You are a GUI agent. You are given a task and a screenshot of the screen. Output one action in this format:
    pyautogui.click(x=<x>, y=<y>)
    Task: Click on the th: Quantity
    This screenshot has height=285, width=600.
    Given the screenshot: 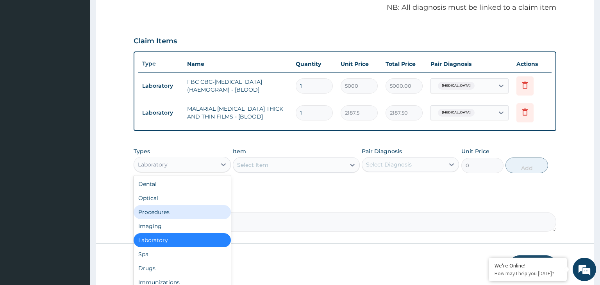 What is the action you would take?
    pyautogui.click(x=314, y=64)
    